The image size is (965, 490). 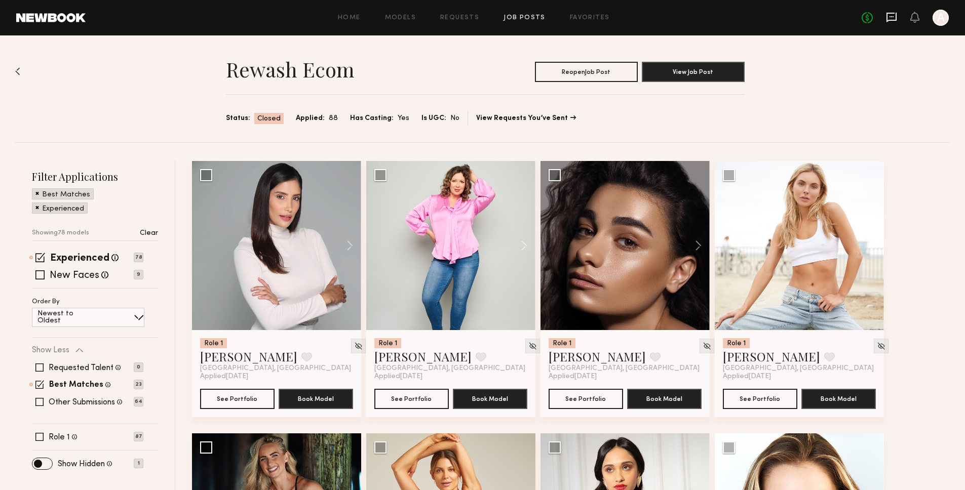 What do you see at coordinates (138, 274) in the screenshot?
I see `p: 9` at bounding box center [138, 274].